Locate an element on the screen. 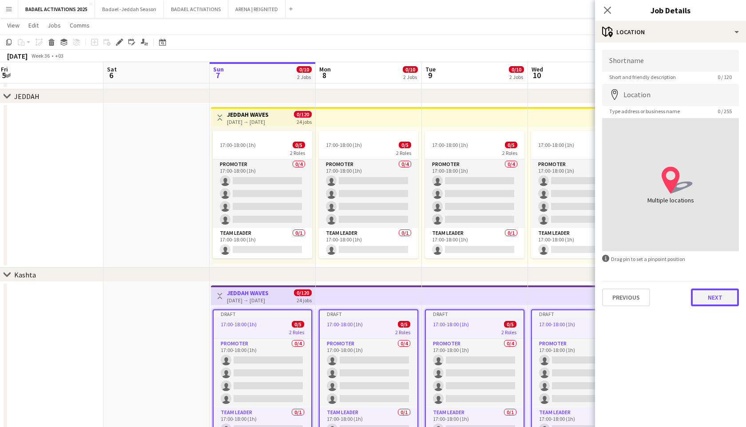  button: BADAEL ACTIVATIONS is located at coordinates (196, 9).